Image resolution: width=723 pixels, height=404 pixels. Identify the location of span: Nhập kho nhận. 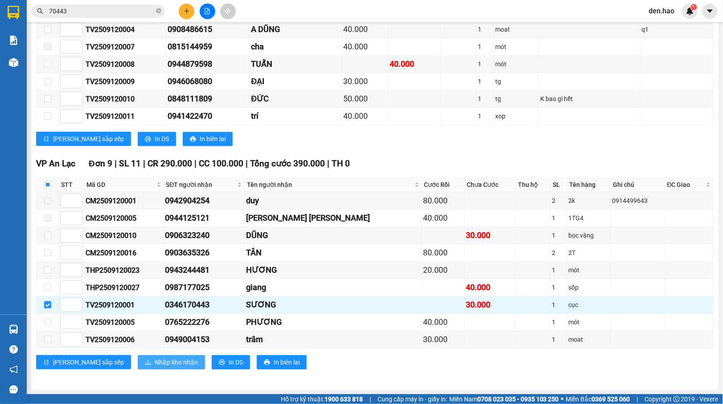
(176, 363).